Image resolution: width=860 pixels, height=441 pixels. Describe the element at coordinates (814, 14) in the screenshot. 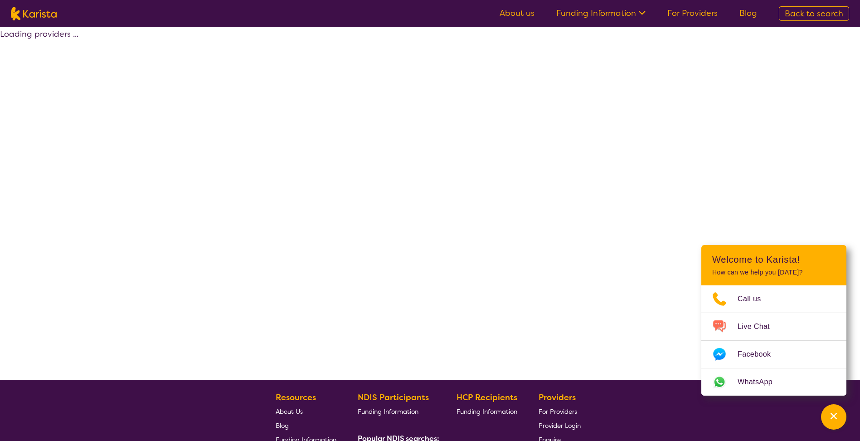

I see `span: Back to search` at that location.